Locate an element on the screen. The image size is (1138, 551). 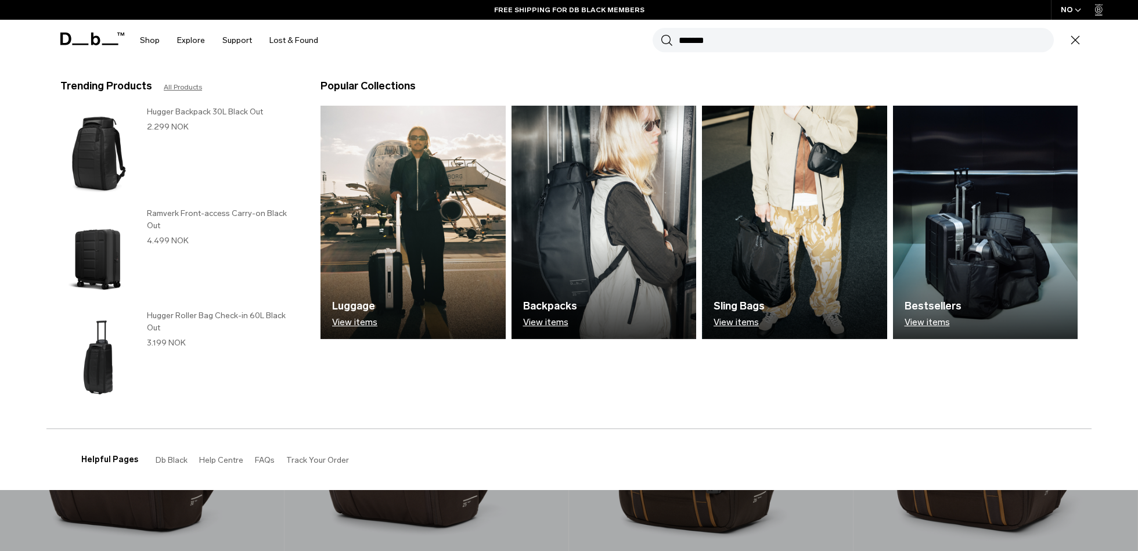
span: 2.299 NOK is located at coordinates (168, 127).